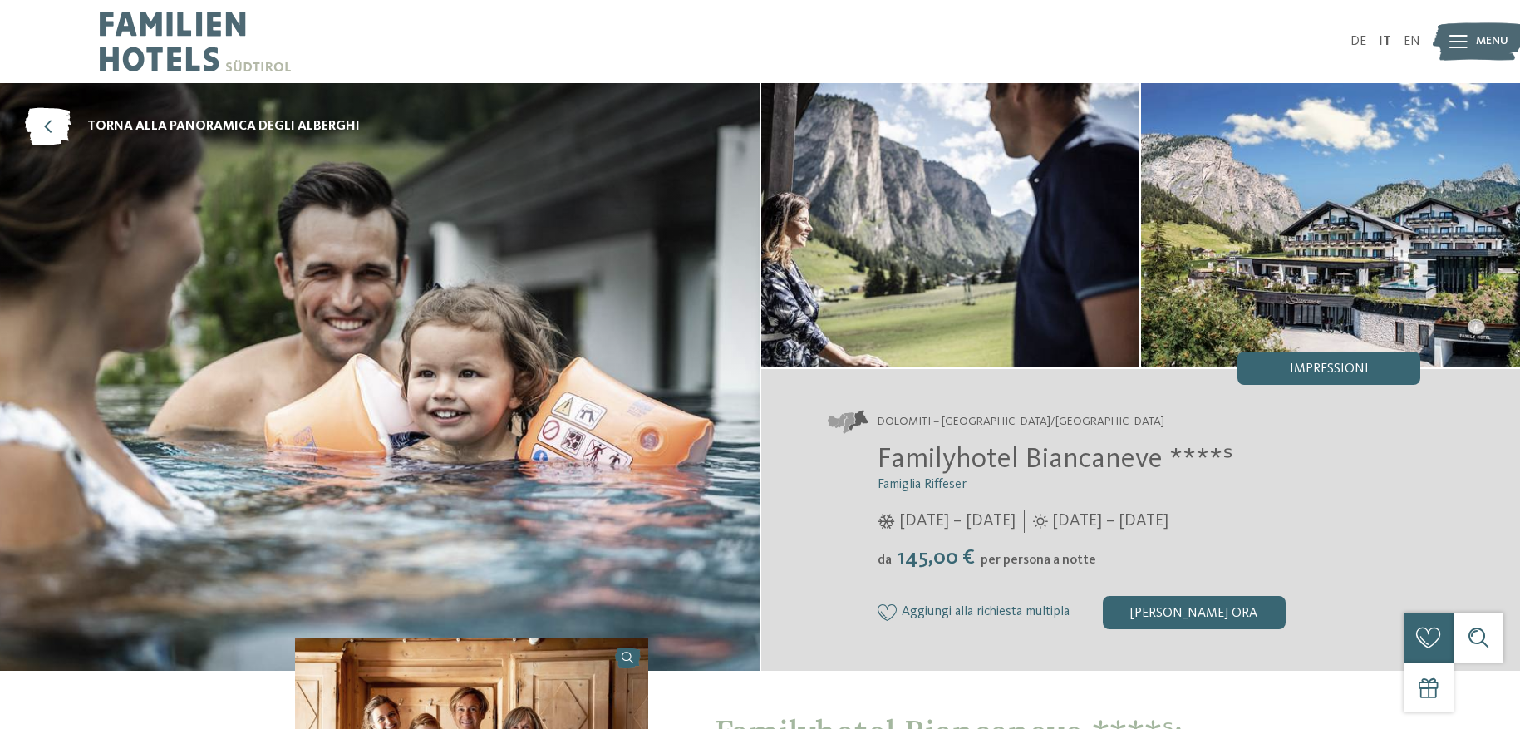 Image resolution: width=1520 pixels, height=729 pixels. I want to click on span: Famiglia Riffeser, so click(921, 484).